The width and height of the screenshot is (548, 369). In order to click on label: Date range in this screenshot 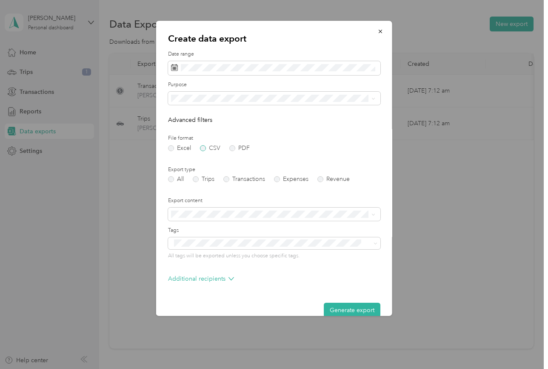, I will do `click(274, 54)`.